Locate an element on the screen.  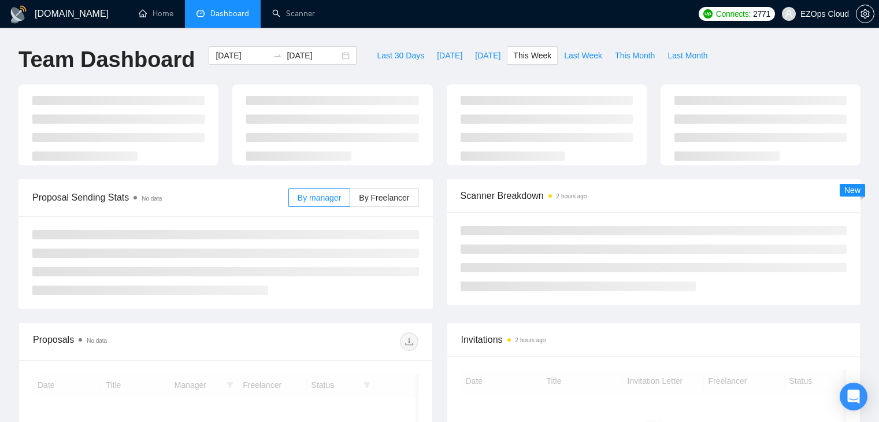
span: Last 30 Days is located at coordinates (400, 55).